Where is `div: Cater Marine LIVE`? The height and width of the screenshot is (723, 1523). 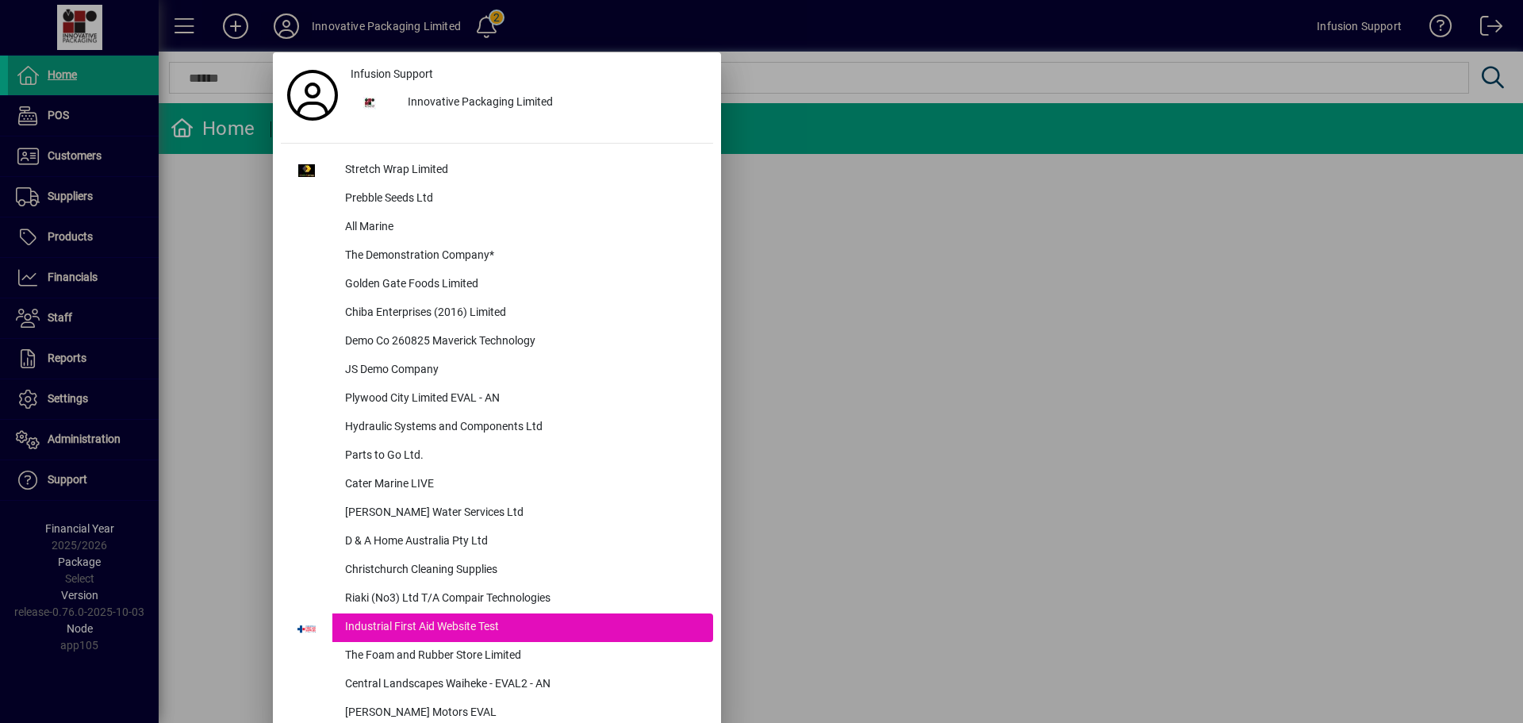
div: Cater Marine LIVE is located at coordinates (523, 485).